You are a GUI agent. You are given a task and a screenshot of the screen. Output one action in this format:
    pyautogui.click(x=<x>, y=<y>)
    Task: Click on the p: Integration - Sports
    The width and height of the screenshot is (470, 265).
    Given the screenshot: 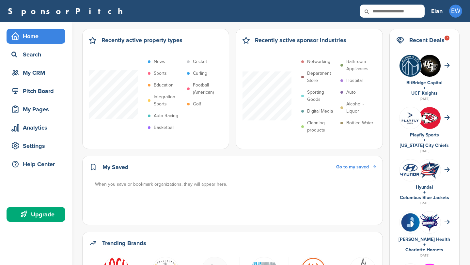 What is the action you would take?
    pyautogui.click(x=169, y=100)
    